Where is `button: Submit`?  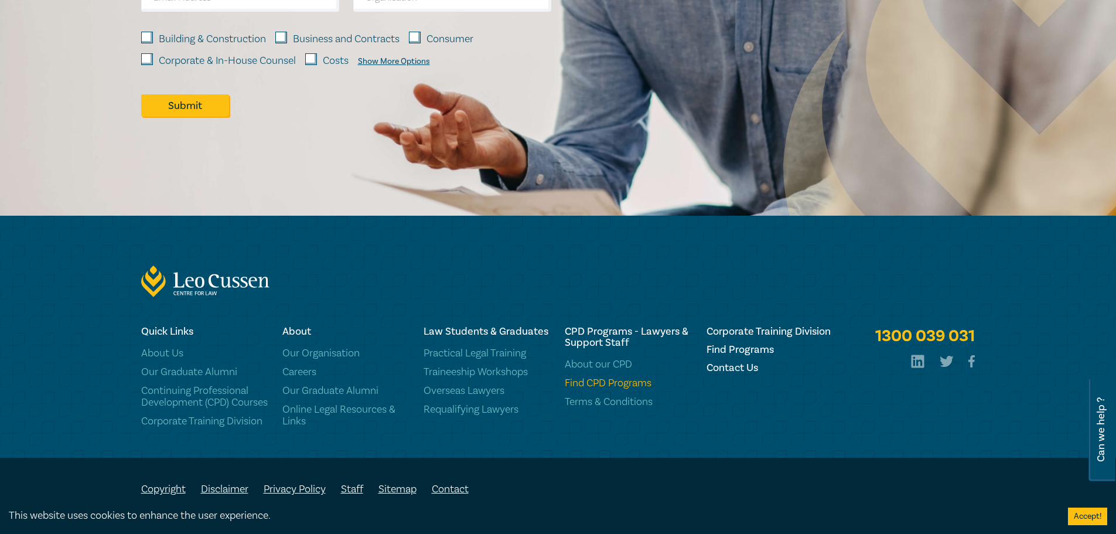
button: Submit is located at coordinates (185, 105).